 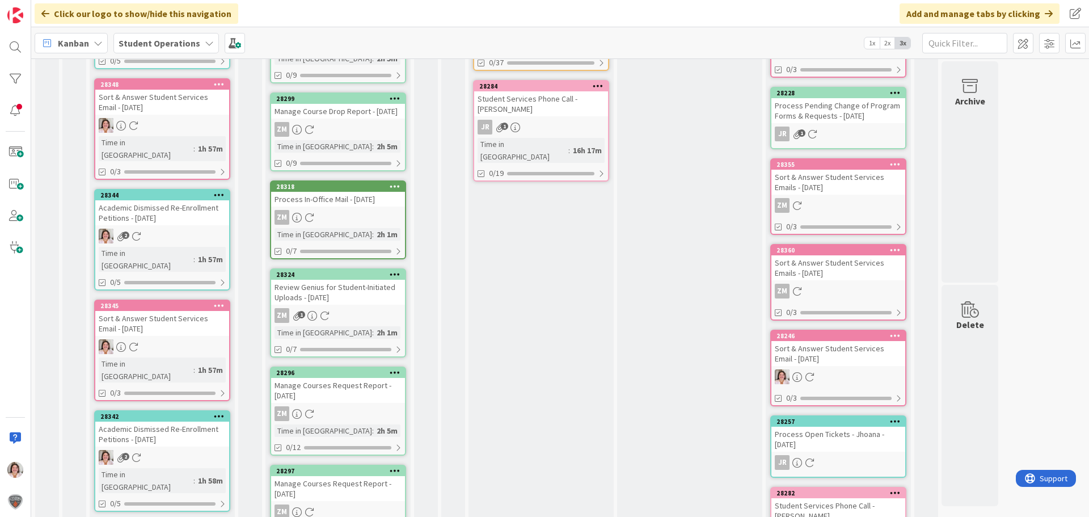 I want to click on div: 16h 17m, so click(x=587, y=150).